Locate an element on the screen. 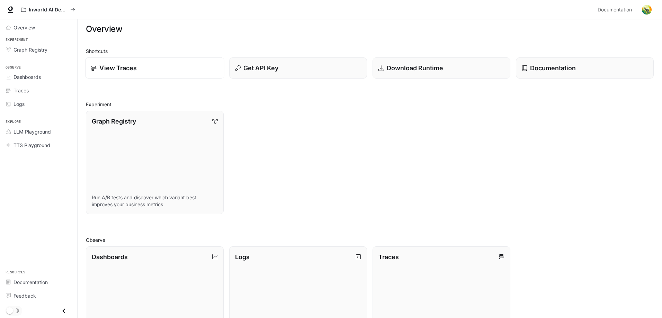 The image size is (662, 318). p: Graph Registry is located at coordinates (114, 121).